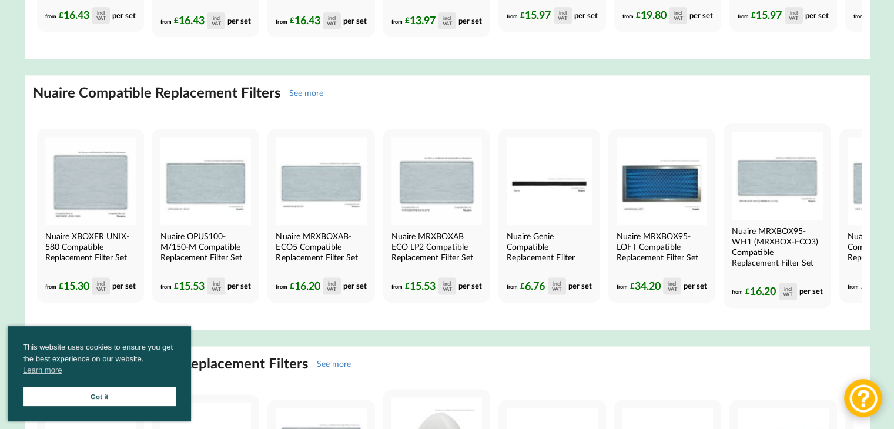 This screenshot has width=894, height=429. I want to click on div: cookieconsent, so click(99, 374).